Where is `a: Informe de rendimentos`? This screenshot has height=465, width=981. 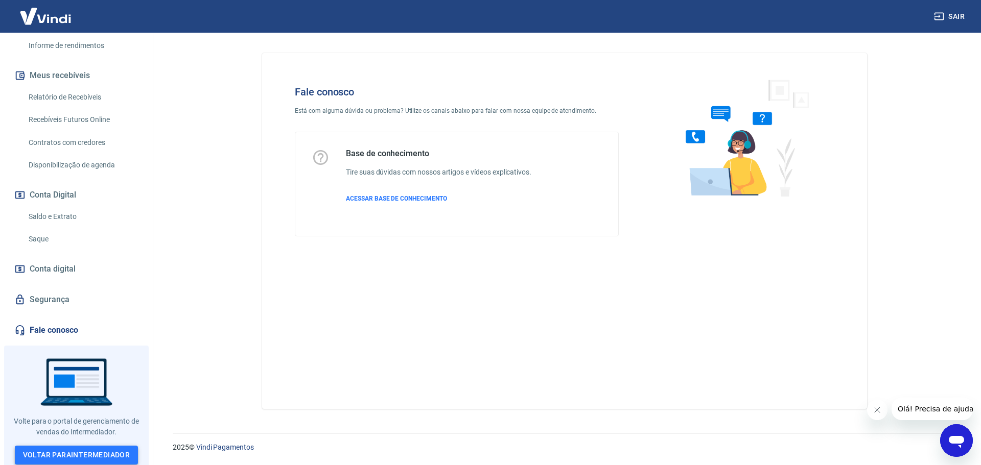 a: Informe de rendimentos is located at coordinates (82, 45).